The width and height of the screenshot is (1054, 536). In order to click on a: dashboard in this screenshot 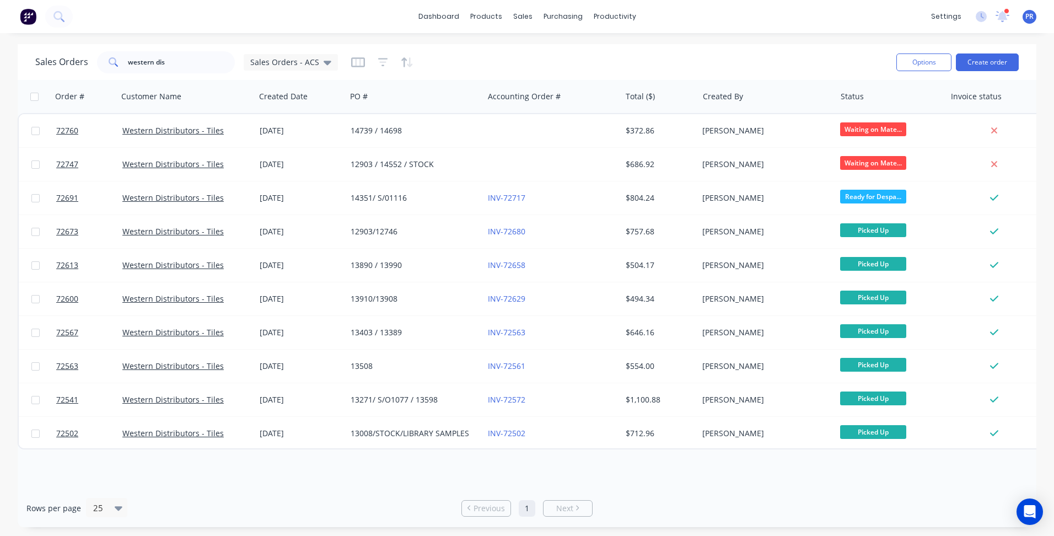, I will do `click(439, 17)`.